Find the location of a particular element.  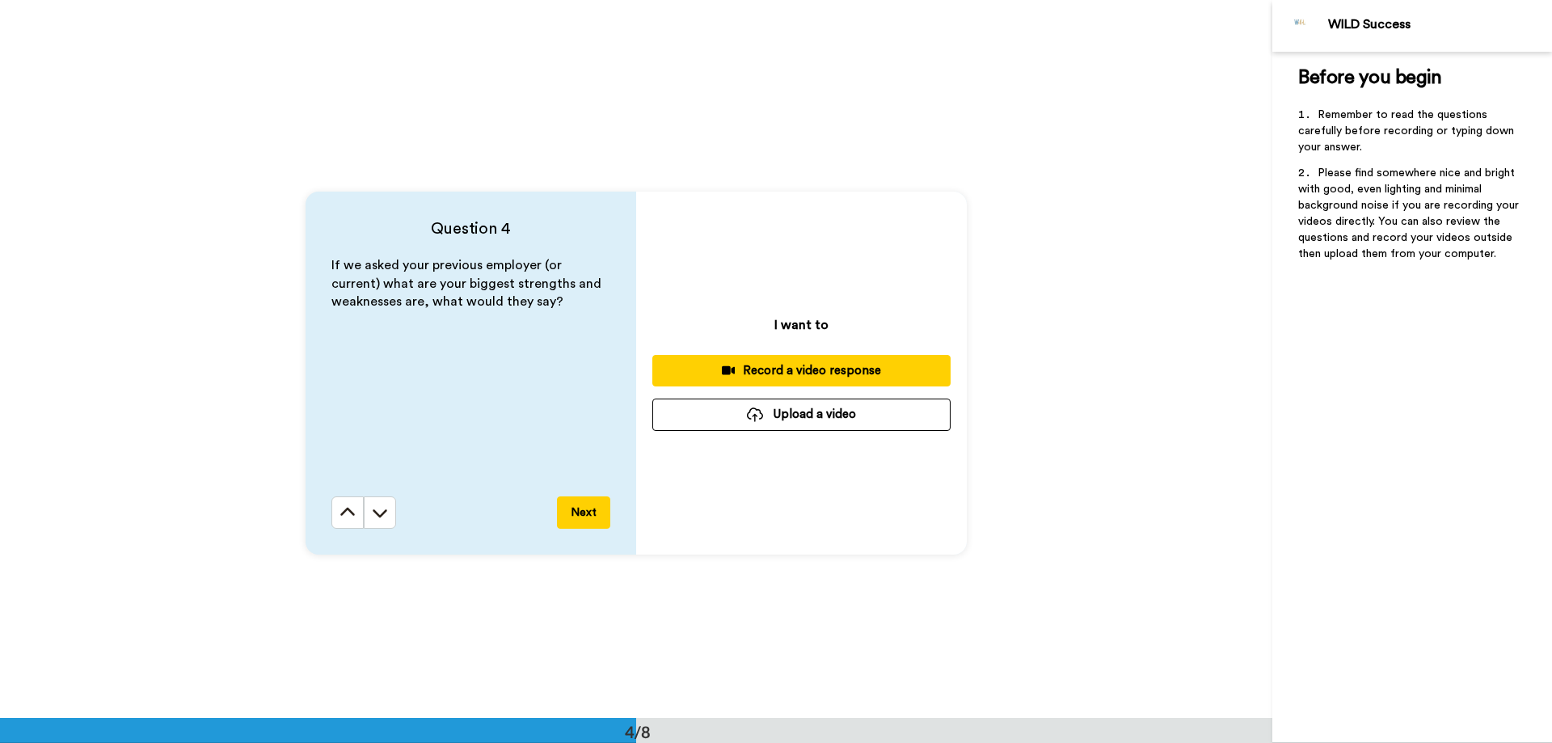

button: Next is located at coordinates (584, 512).